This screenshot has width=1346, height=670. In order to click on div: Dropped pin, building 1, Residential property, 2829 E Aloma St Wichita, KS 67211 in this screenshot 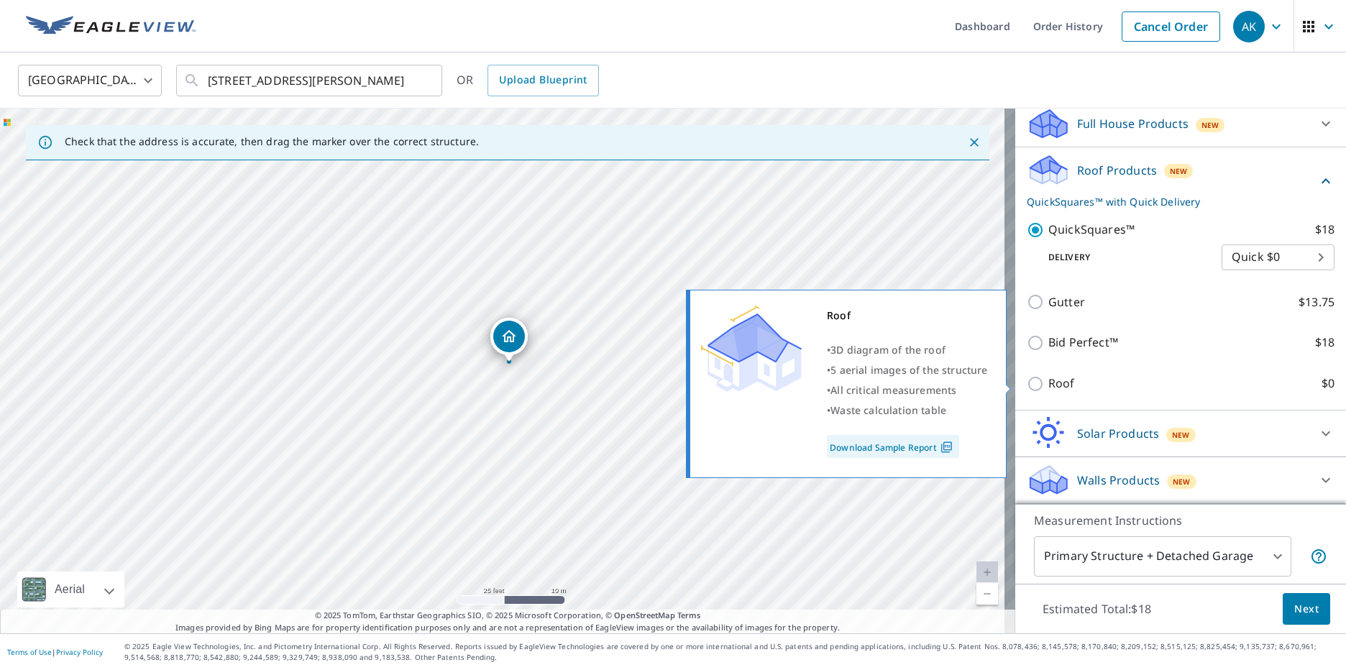, I will do `click(509, 340)`.